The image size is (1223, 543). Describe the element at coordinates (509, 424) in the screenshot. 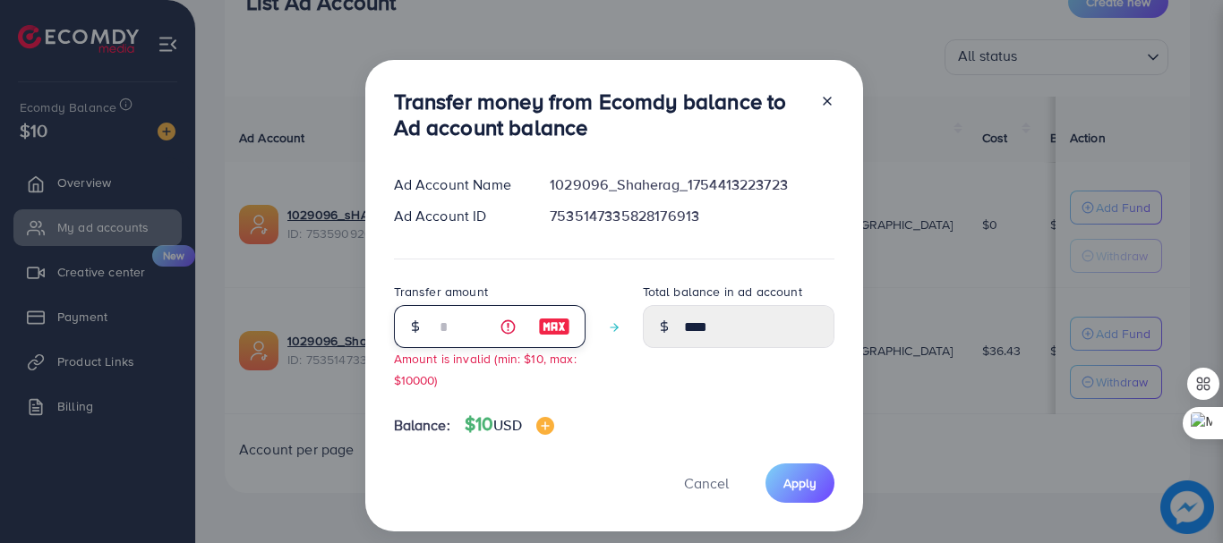

I see `h4: $10` at that location.